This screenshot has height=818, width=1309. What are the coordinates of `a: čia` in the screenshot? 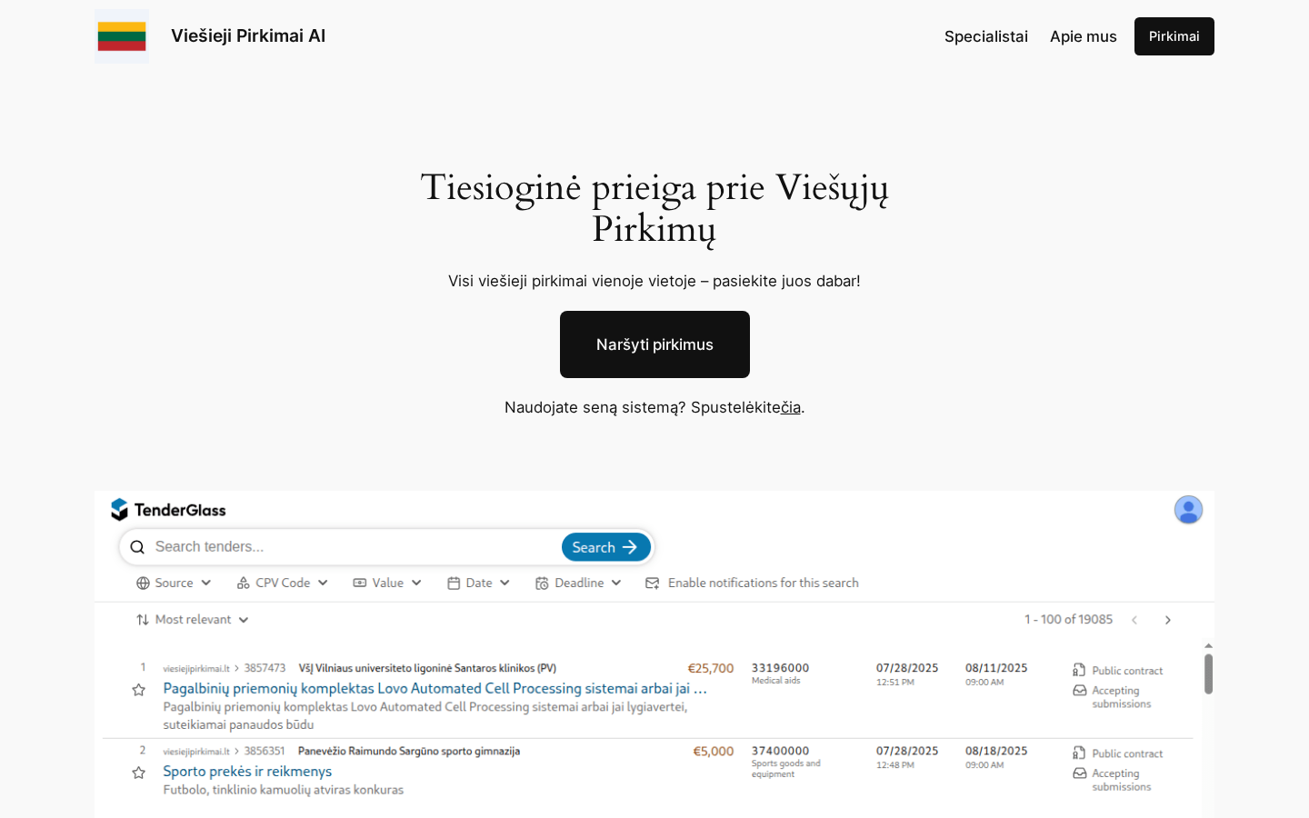 It's located at (791, 407).